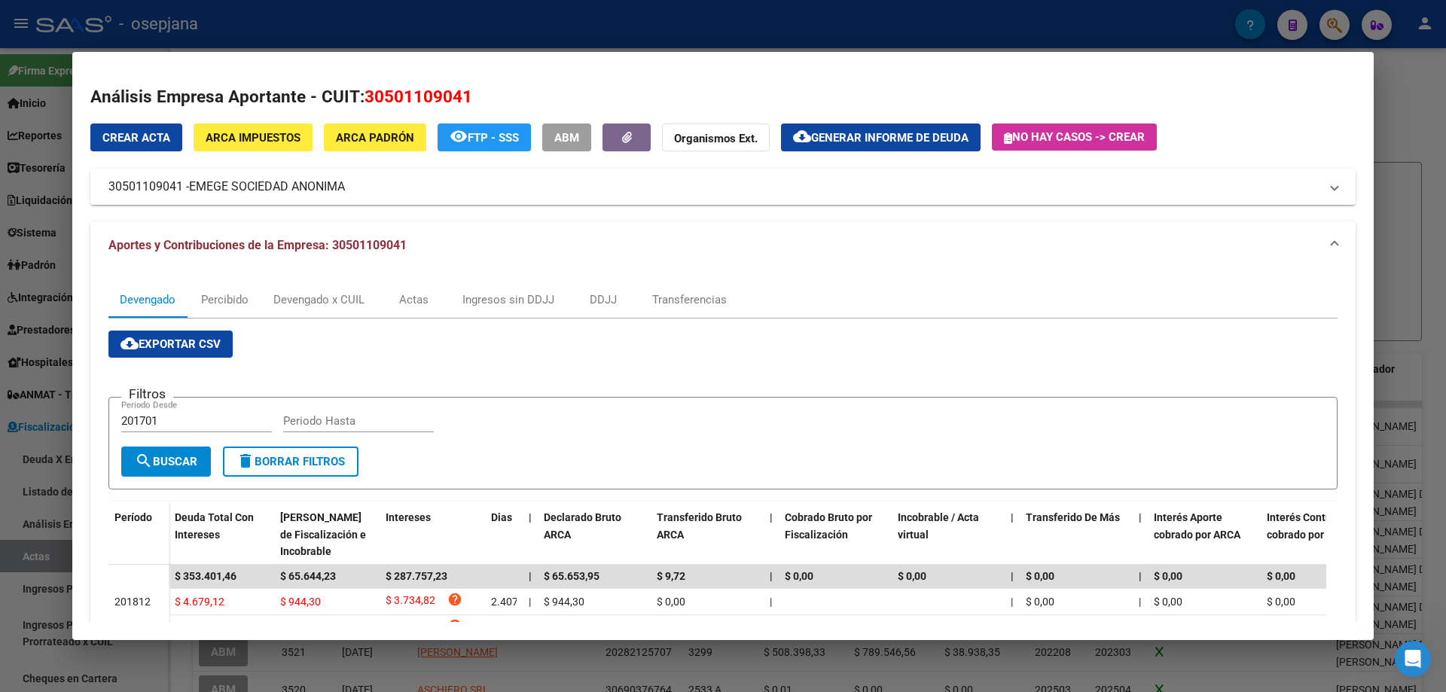 The width and height of the screenshot is (1446, 692). Describe the element at coordinates (291, 462) in the screenshot. I see `button: Borrar Filtros` at that location.